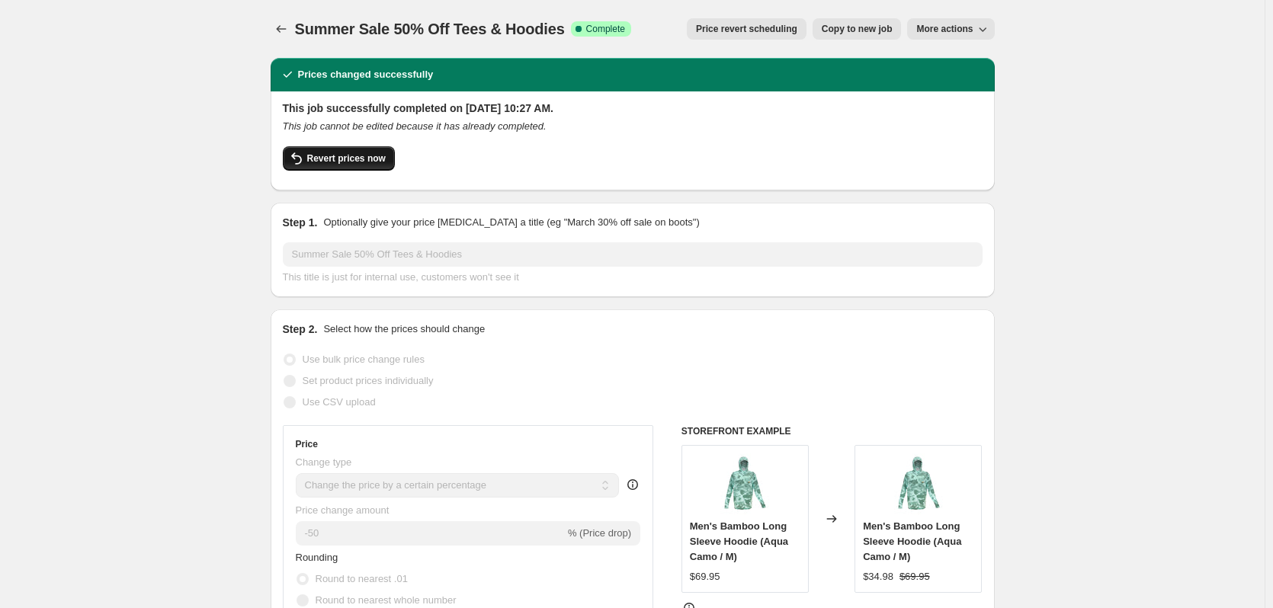 The height and width of the screenshot is (608, 1273). I want to click on button: Price revert scheduling, so click(746, 29).